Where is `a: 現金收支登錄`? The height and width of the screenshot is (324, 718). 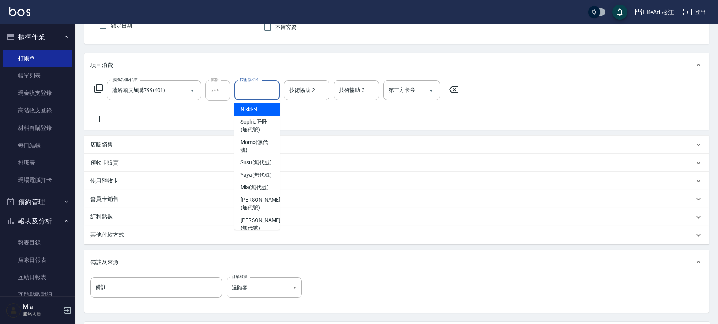 a: 現金收支登錄 is located at coordinates (38, 93).